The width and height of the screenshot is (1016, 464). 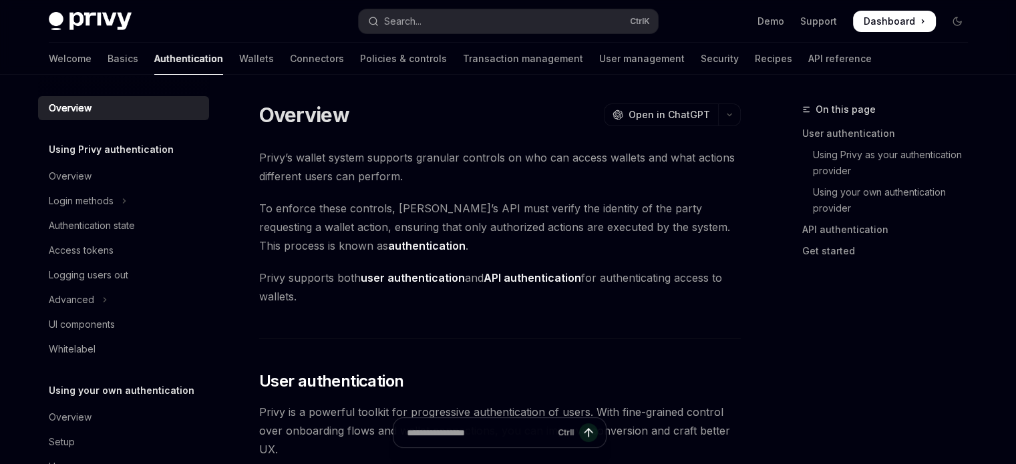 I want to click on a: Support, so click(x=818, y=21).